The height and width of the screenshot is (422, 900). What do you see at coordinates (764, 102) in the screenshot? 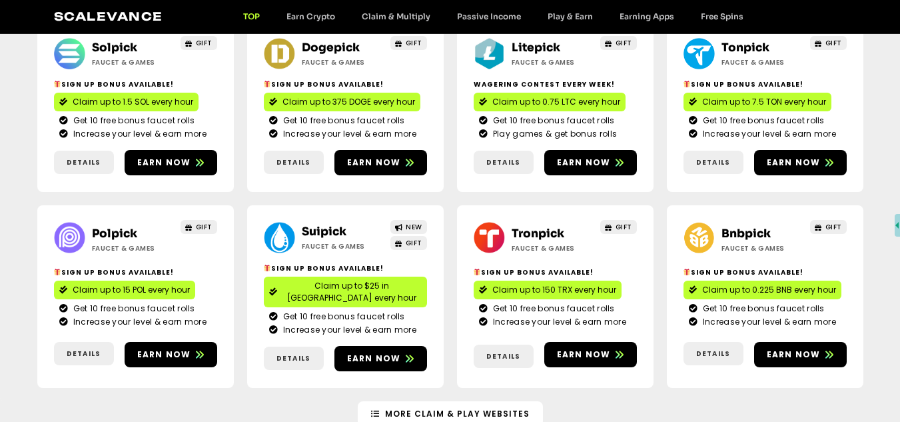
I see `span: Claim up to 7.5 TON every hour` at bounding box center [764, 102].